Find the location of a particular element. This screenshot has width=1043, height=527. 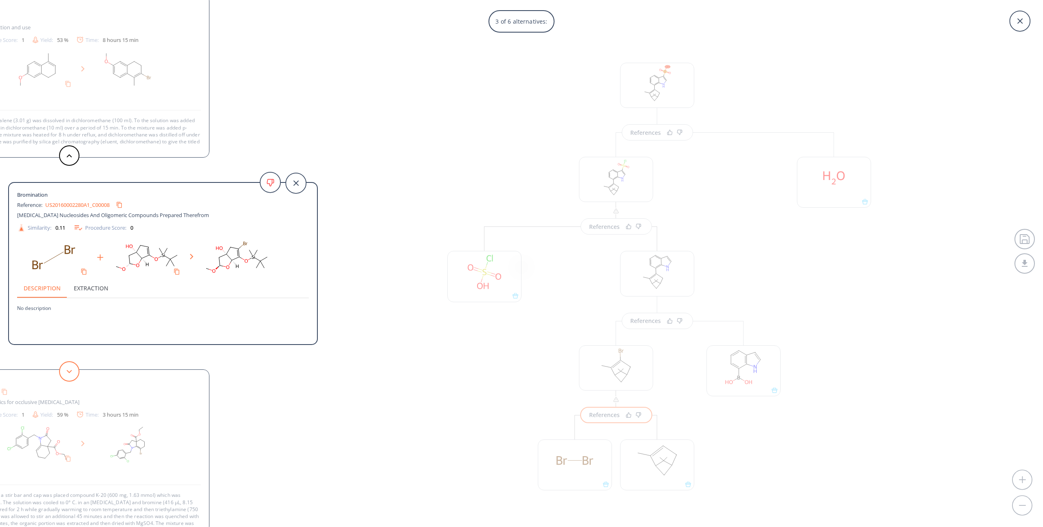

p: 3 of 6 alternatives: is located at coordinates (521, 21).